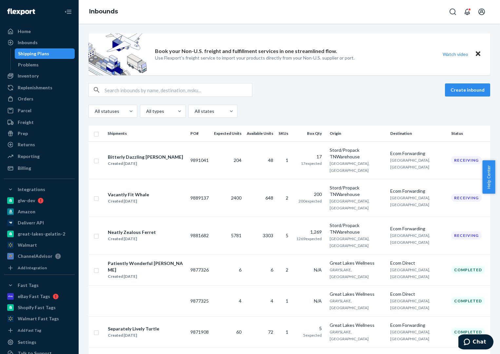 The height and width of the screenshot is (354, 500). I want to click on div: Ecom Forwarding, so click(418, 191).